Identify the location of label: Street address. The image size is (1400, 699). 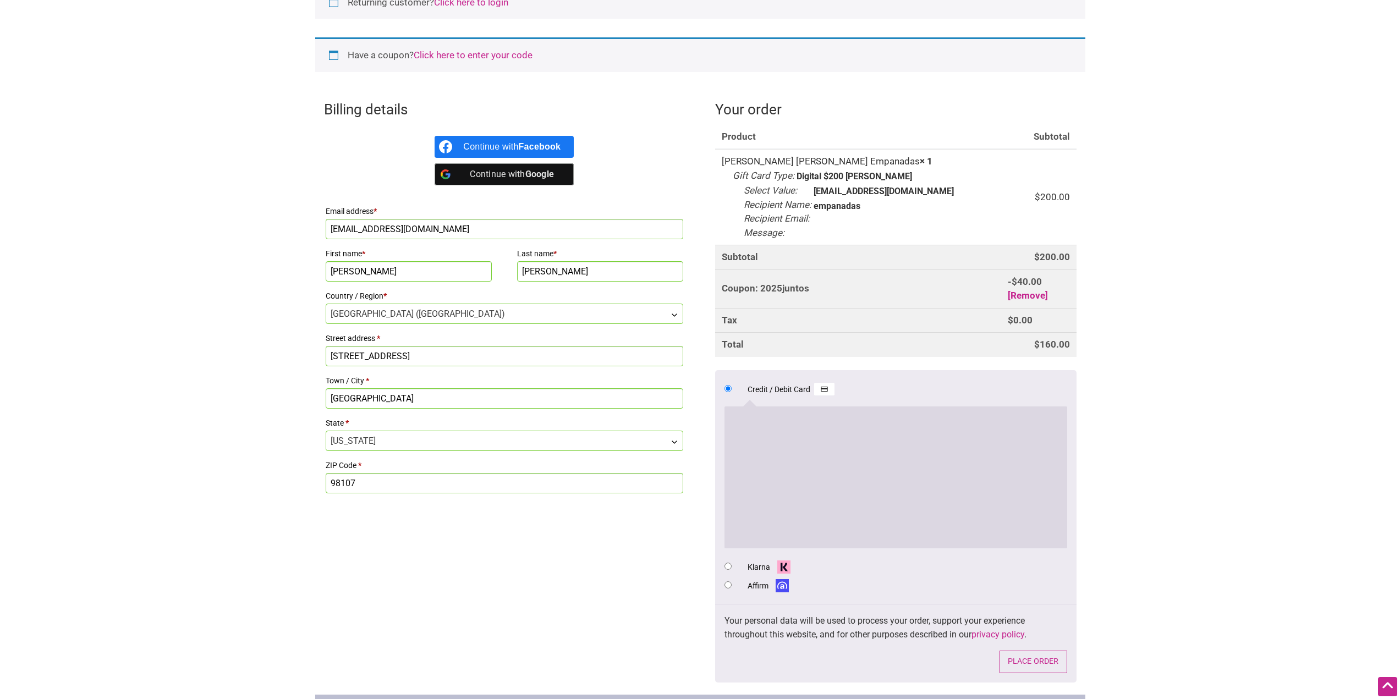
(504, 338).